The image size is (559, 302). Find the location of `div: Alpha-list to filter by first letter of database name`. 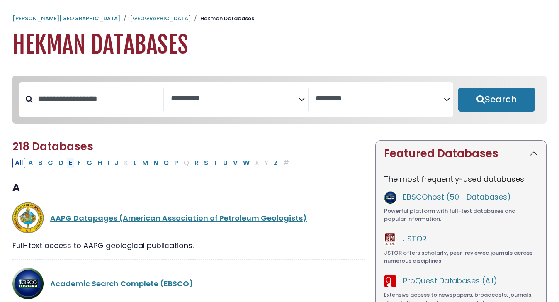

div: Alpha-list to filter by first letter of database name is located at coordinates (152, 162).